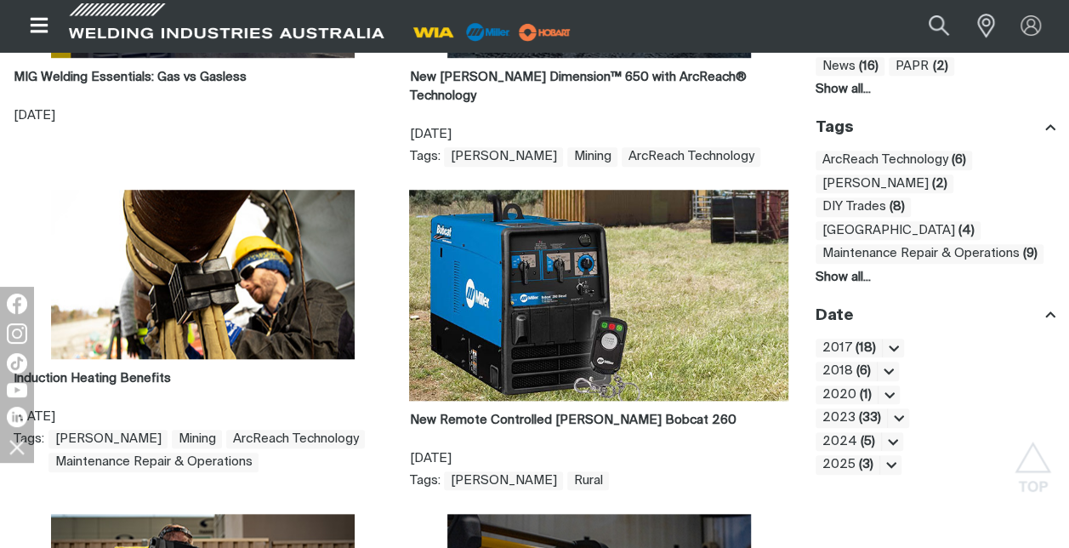 The image size is (1069, 548). Describe the element at coordinates (847, 371) in the screenshot. I see `a: 2018(6)` at that location.